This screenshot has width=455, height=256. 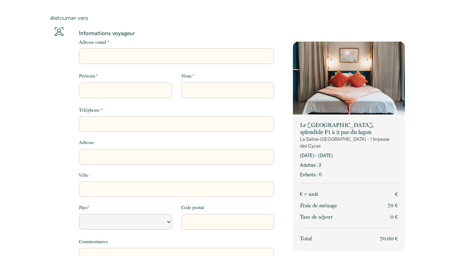 What do you see at coordinates (389, 239) in the screenshot?
I see `span: 70.00 €` at bounding box center [389, 239].